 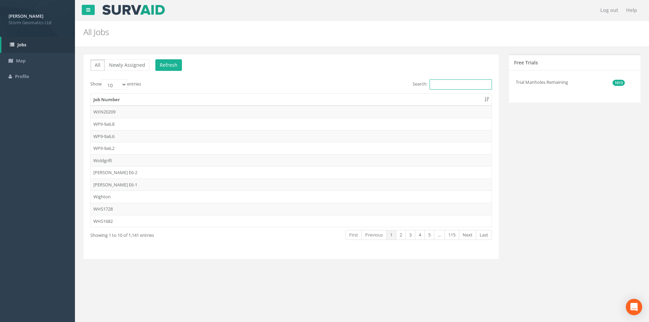 I want to click on td: WP9-9a6.8, so click(x=291, y=124).